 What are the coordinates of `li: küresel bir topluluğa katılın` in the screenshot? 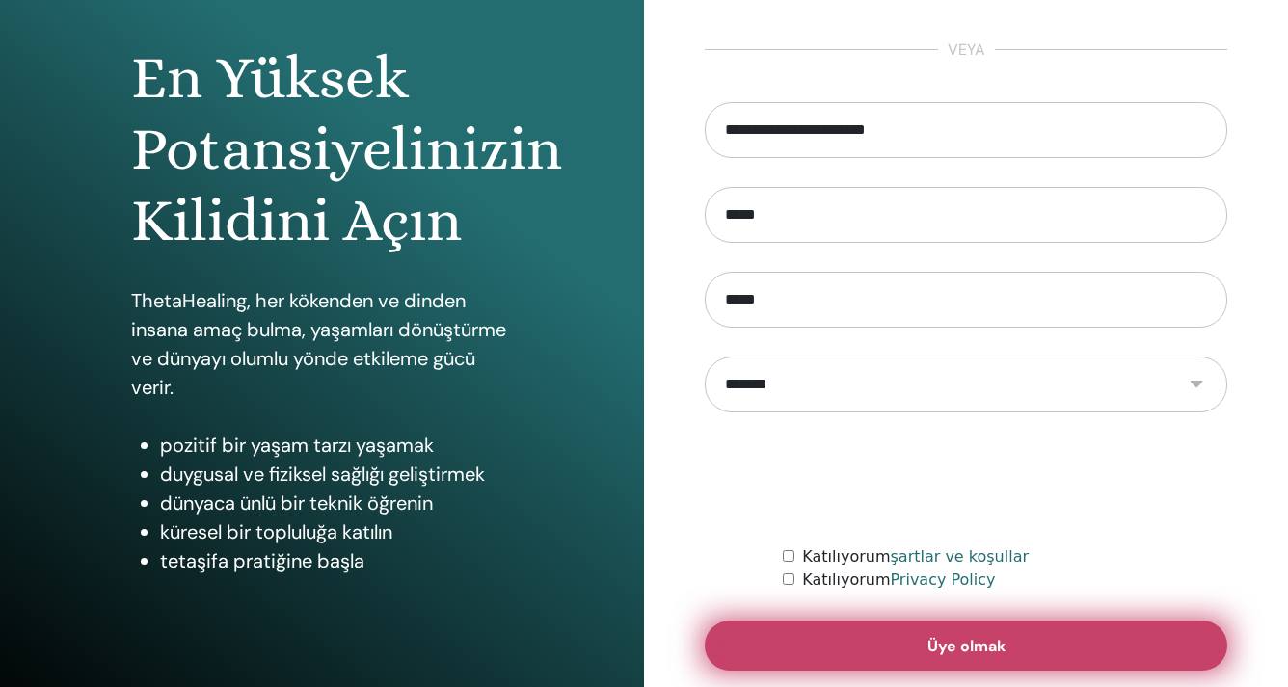 It's located at (336, 532).